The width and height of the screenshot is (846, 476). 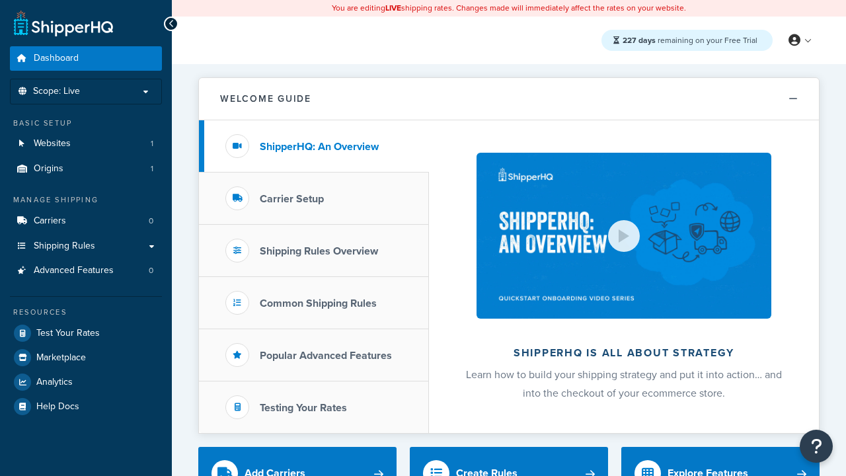 I want to click on button: Open Resource Center, so click(x=816, y=446).